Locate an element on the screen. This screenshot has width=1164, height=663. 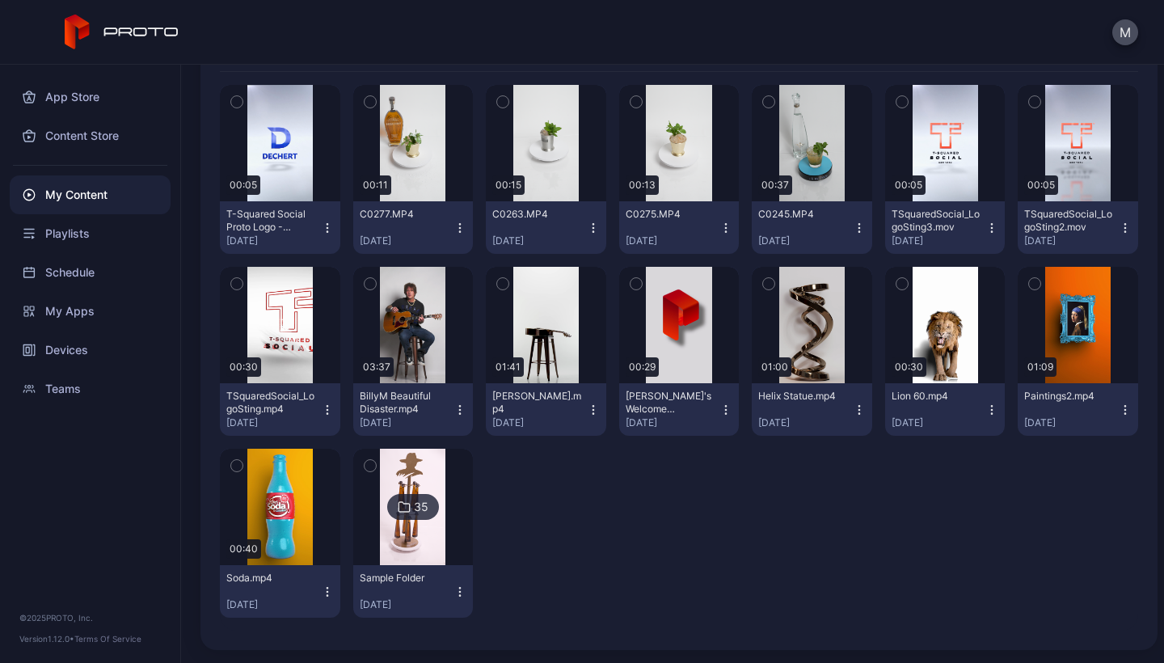
span: Version 1.12.0 • is located at coordinates (47, 639).